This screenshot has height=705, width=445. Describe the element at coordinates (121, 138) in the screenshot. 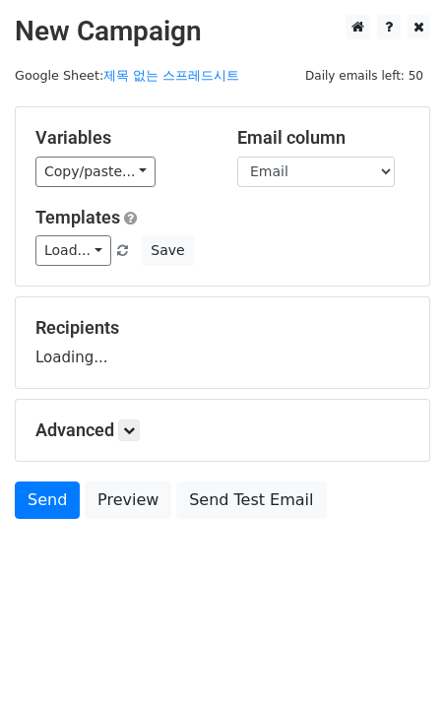

I see `h5: Variables` at that location.